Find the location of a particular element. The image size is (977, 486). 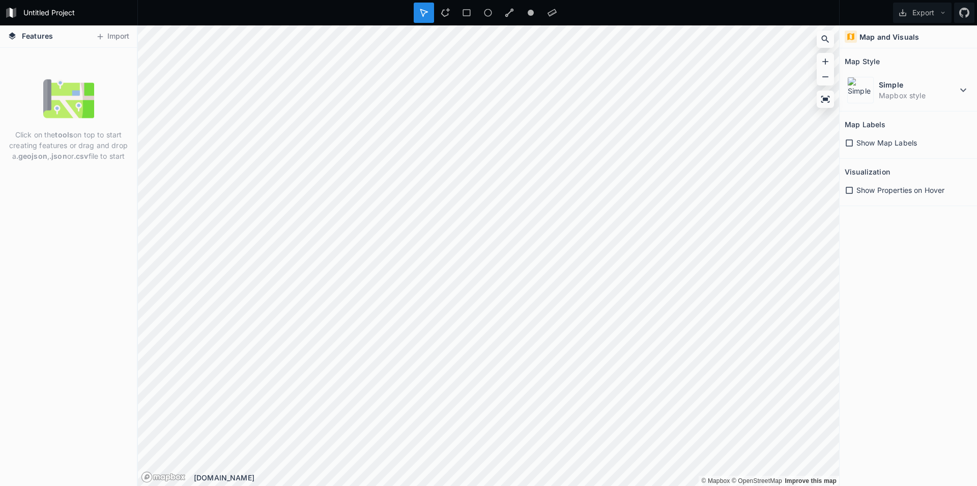

strong: .csv is located at coordinates (81, 156).